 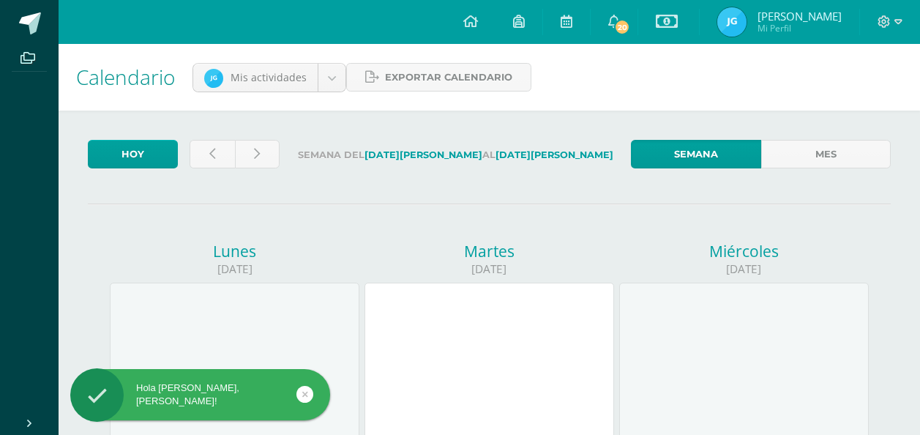 What do you see at coordinates (622, 27) in the screenshot?
I see `span: 20` at bounding box center [622, 27].